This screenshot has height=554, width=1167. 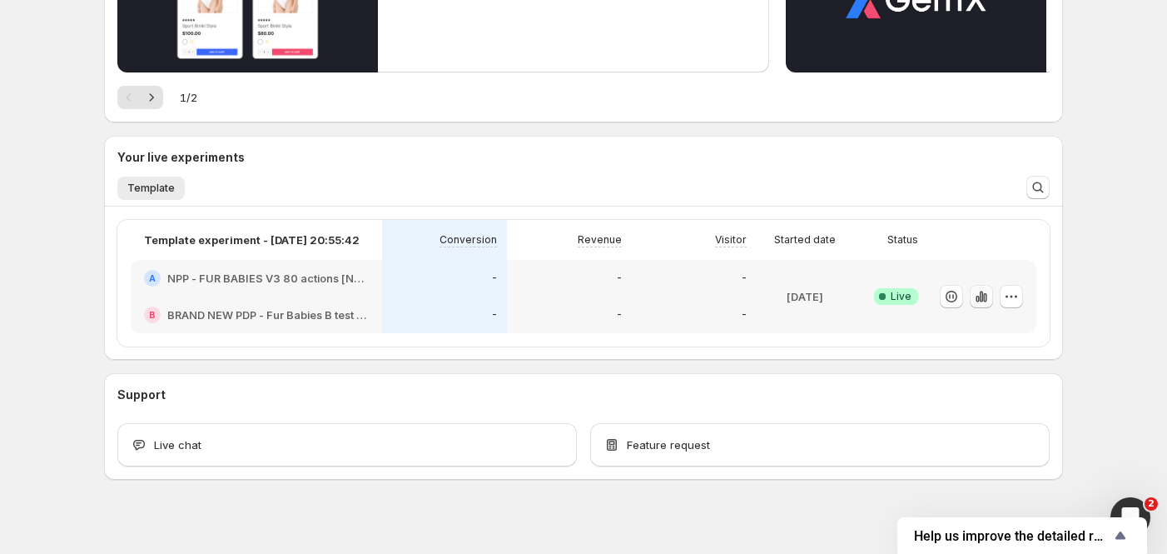 What do you see at coordinates (1012, 535) in the screenshot?
I see `span: Help us improve the detailed report for A/B campaigns` at bounding box center [1012, 535].